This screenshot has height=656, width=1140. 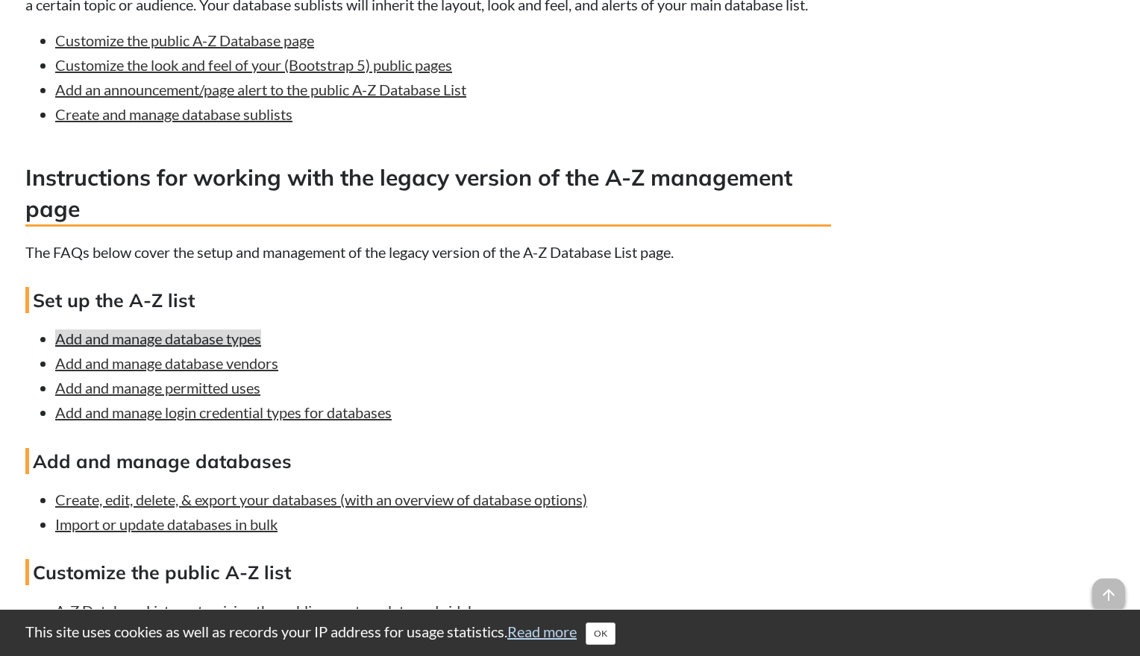 What do you see at coordinates (428, 572) in the screenshot?
I see `h4: Customize the public A-Z list` at bounding box center [428, 572].